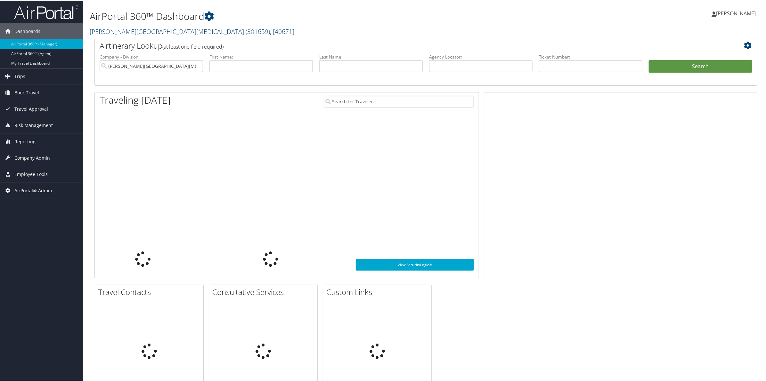 Image resolution: width=766 pixels, height=381 pixels. Describe the element at coordinates (32, 158) in the screenshot. I see `span: Company Admin` at that location.